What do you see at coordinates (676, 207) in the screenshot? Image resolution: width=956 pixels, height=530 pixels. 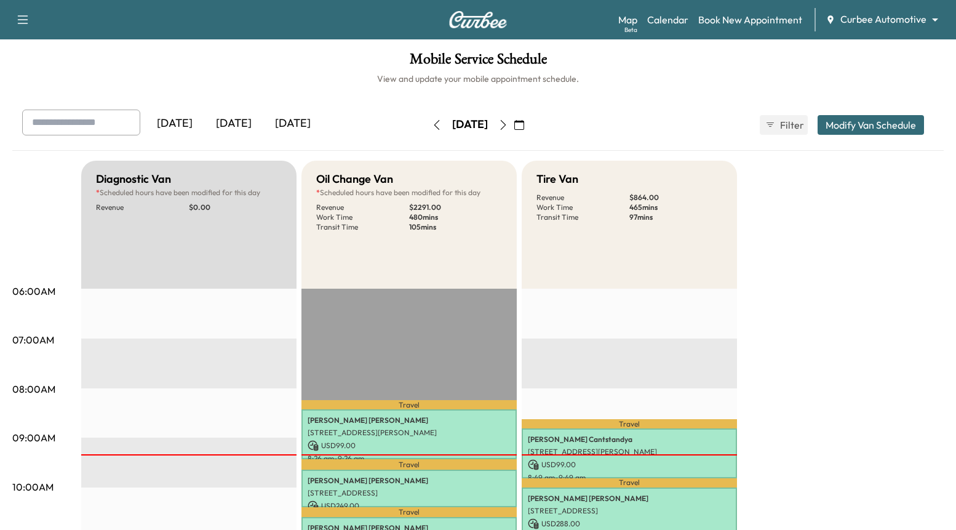 I see `p: 465 mins` at bounding box center [676, 207].